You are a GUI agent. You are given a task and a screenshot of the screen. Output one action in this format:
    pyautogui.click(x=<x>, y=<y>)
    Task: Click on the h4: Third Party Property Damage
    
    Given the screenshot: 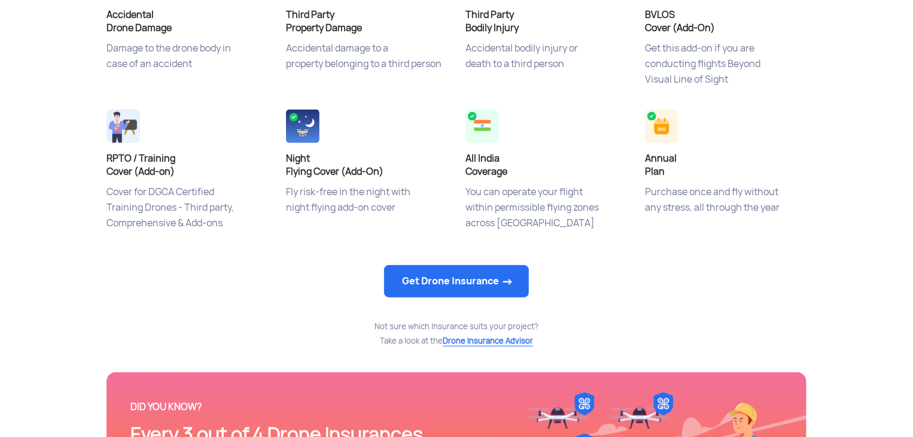 What is the action you would take?
    pyautogui.click(x=367, y=22)
    